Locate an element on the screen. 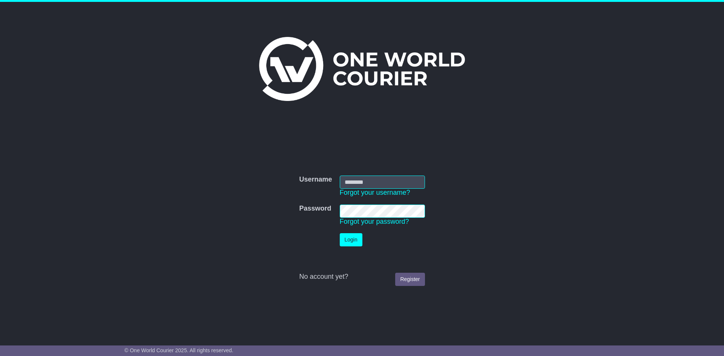 Image resolution: width=724 pixels, height=356 pixels. label: Password is located at coordinates (315, 209).